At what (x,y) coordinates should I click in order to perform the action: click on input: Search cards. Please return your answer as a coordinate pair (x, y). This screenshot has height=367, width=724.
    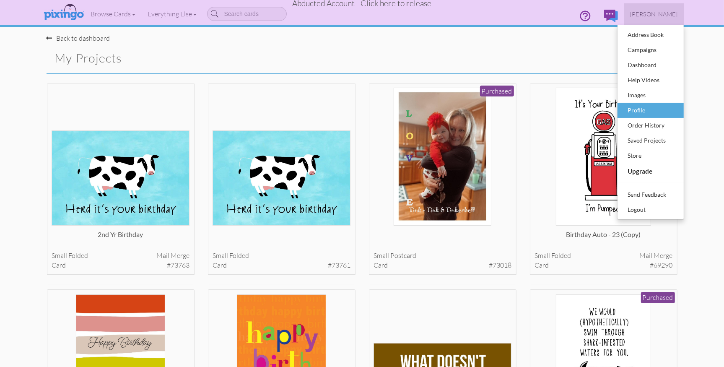
    Looking at the image, I should click on (247, 14).